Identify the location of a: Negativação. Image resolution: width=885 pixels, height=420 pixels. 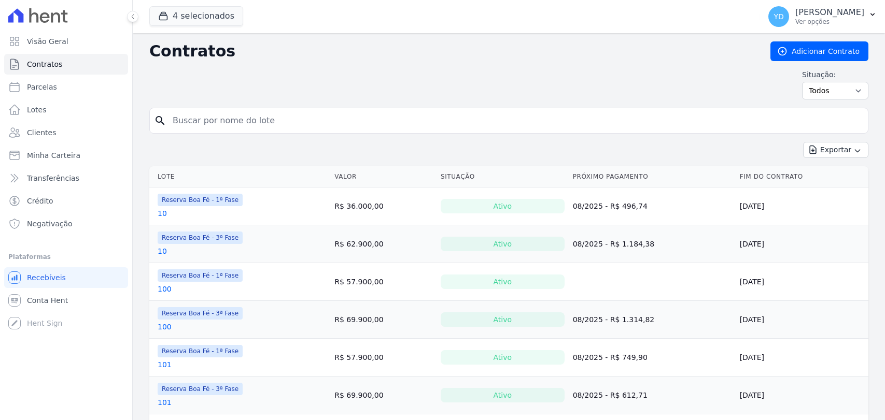
(66, 224).